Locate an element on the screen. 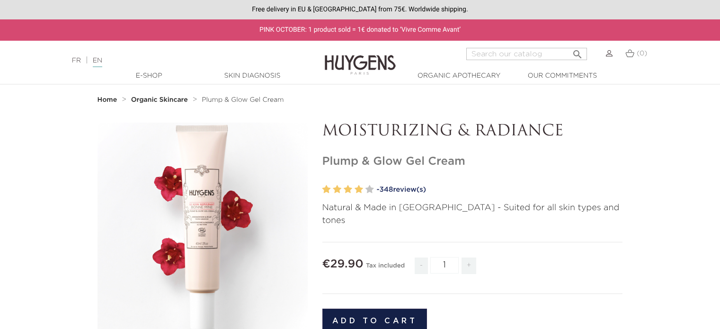 Image resolution: width=720 pixels, height=329 pixels. p: MOISTURIZING & RADIANCE is located at coordinates (473, 132).